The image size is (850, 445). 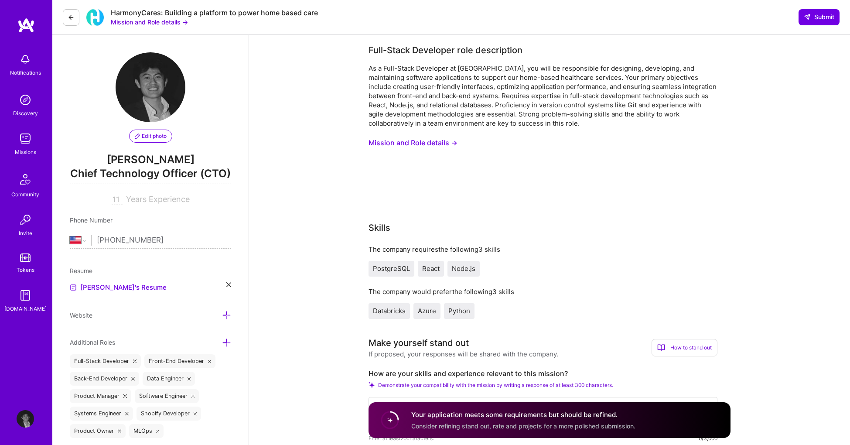 I want to click on img: tokens, so click(x=25, y=257).